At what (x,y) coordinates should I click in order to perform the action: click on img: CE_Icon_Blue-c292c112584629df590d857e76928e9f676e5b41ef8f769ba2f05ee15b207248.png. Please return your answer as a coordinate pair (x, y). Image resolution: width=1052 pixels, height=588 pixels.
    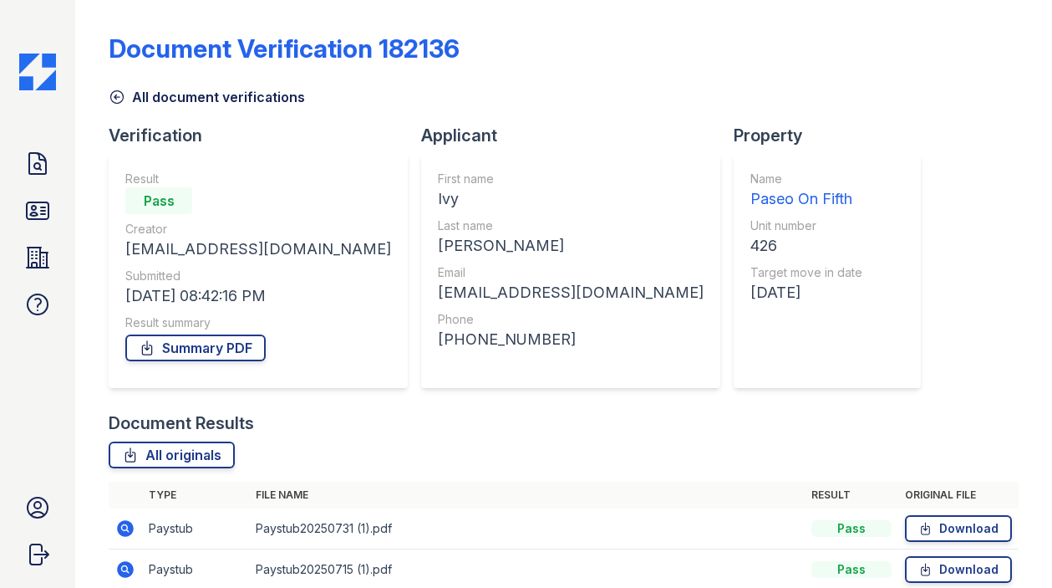
    Looking at the image, I should click on (38, 72).